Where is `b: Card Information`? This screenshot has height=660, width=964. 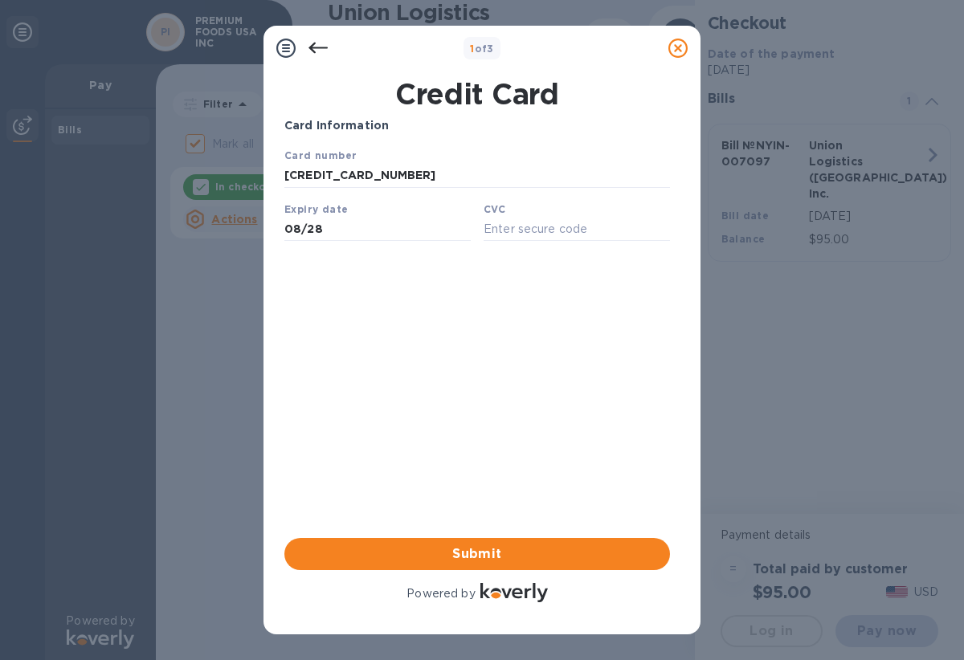 b: Card Information is located at coordinates (336, 125).